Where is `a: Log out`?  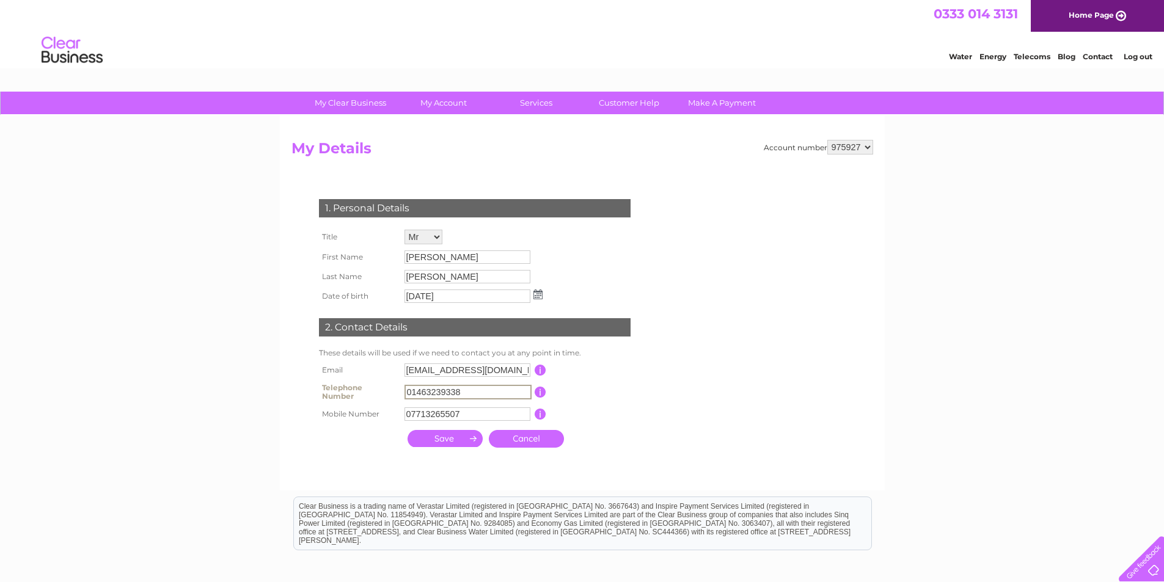
a: Log out is located at coordinates (1137, 56).